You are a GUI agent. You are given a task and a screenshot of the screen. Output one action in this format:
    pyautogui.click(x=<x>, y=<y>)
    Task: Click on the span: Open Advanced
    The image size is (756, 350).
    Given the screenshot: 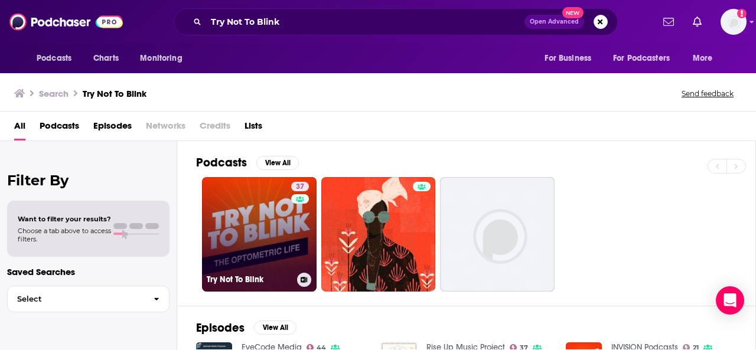 What is the action you would take?
    pyautogui.click(x=554, y=22)
    